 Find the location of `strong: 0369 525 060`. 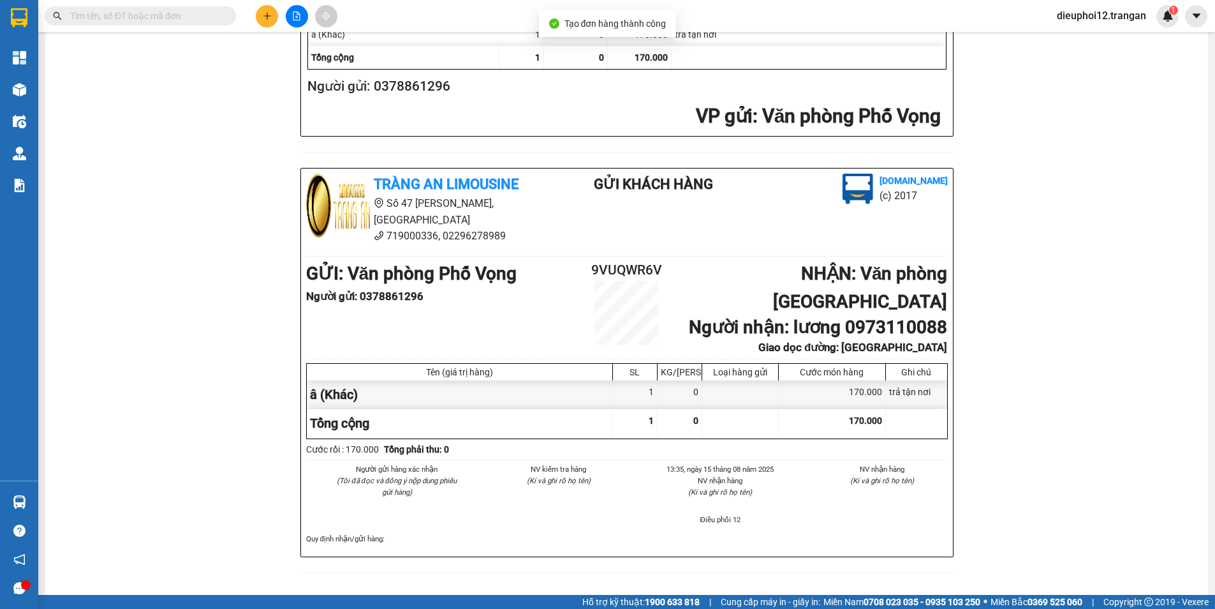

strong: 0369 525 060 is located at coordinates (1055, 602).